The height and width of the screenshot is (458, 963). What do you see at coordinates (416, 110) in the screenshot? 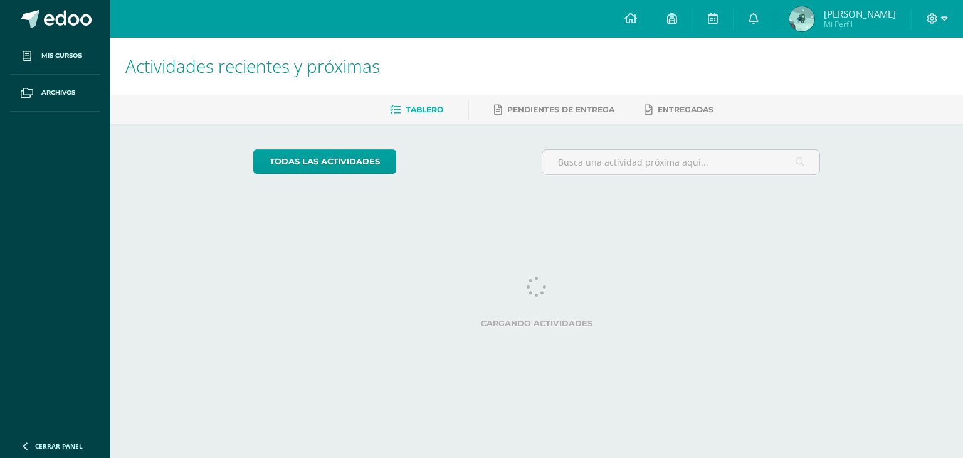
I see `a: Tablero` at bounding box center [416, 110].